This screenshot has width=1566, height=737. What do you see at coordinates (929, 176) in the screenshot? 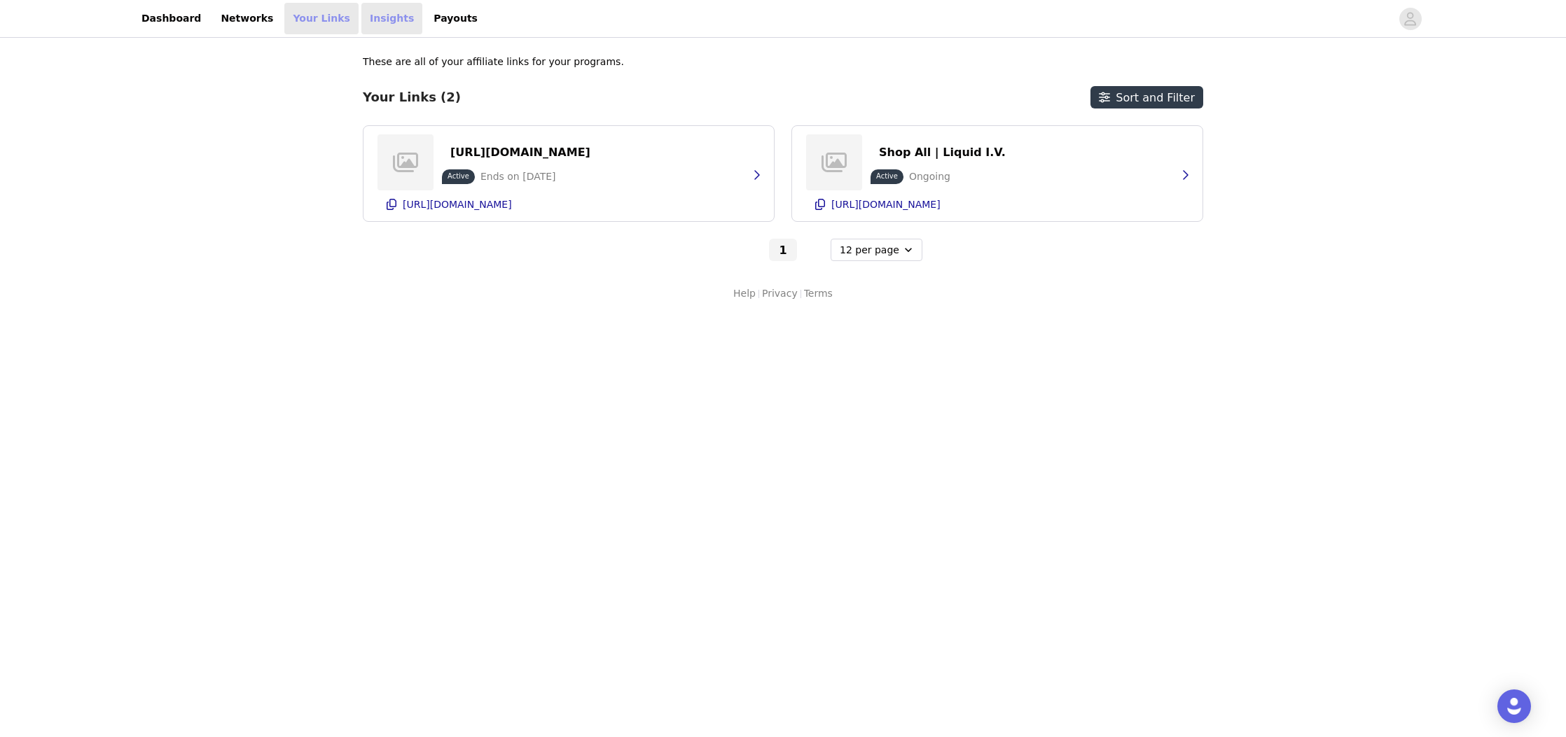
I see `p: Ongoing` at bounding box center [929, 176].